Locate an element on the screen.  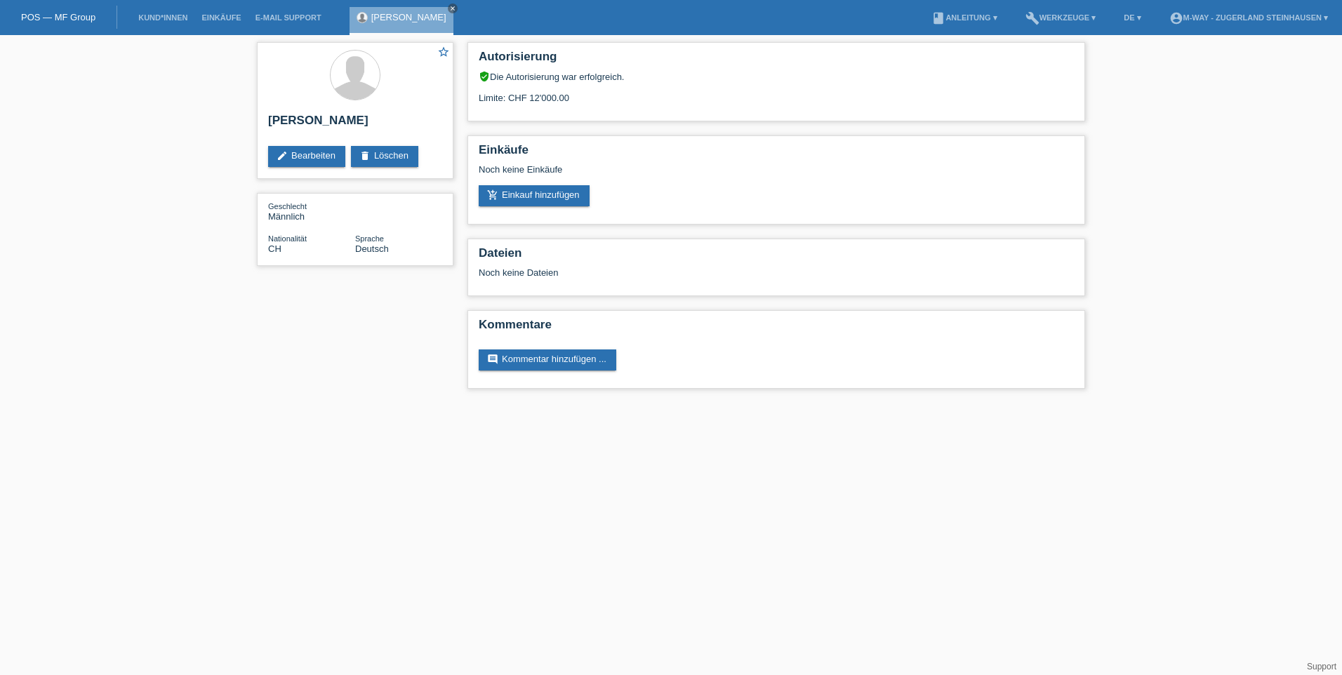
a: Support is located at coordinates (1321, 667).